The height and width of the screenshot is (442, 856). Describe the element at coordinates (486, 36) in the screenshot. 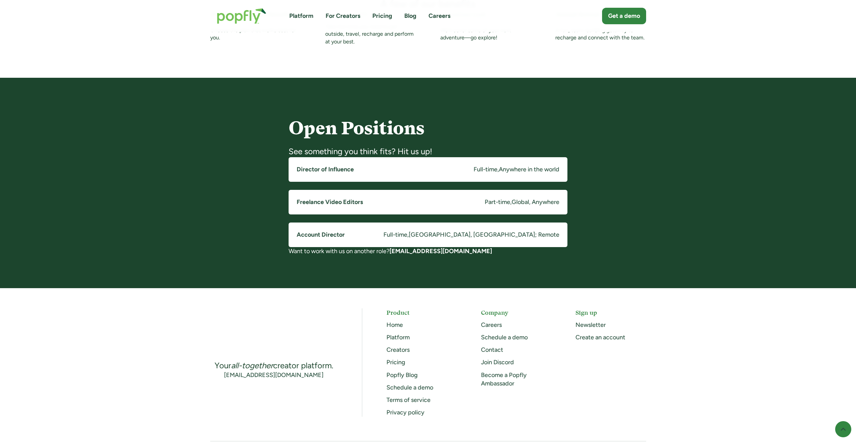

I see `div: We’ll cover some of your next adventure—go explore!` at that location.